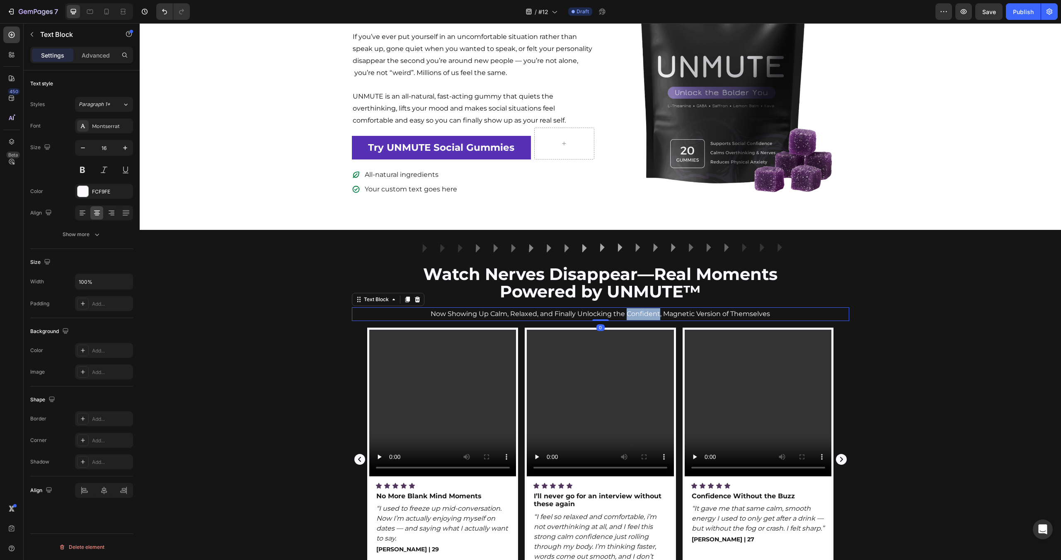  Describe the element at coordinates (111, 192) in the screenshot. I see `div: FCF9FE` at that location.